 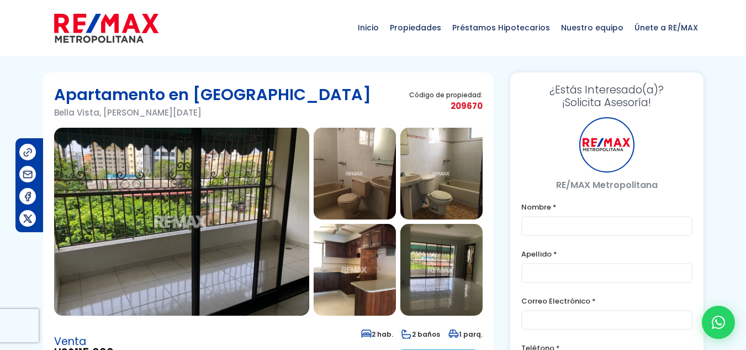 I want to click on div: RE/MAX Metropolitana, so click(x=607, y=145).